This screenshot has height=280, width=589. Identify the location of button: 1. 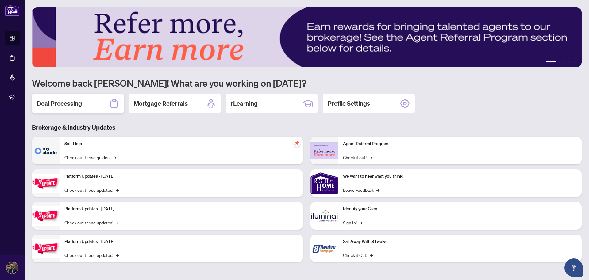
(551, 62).